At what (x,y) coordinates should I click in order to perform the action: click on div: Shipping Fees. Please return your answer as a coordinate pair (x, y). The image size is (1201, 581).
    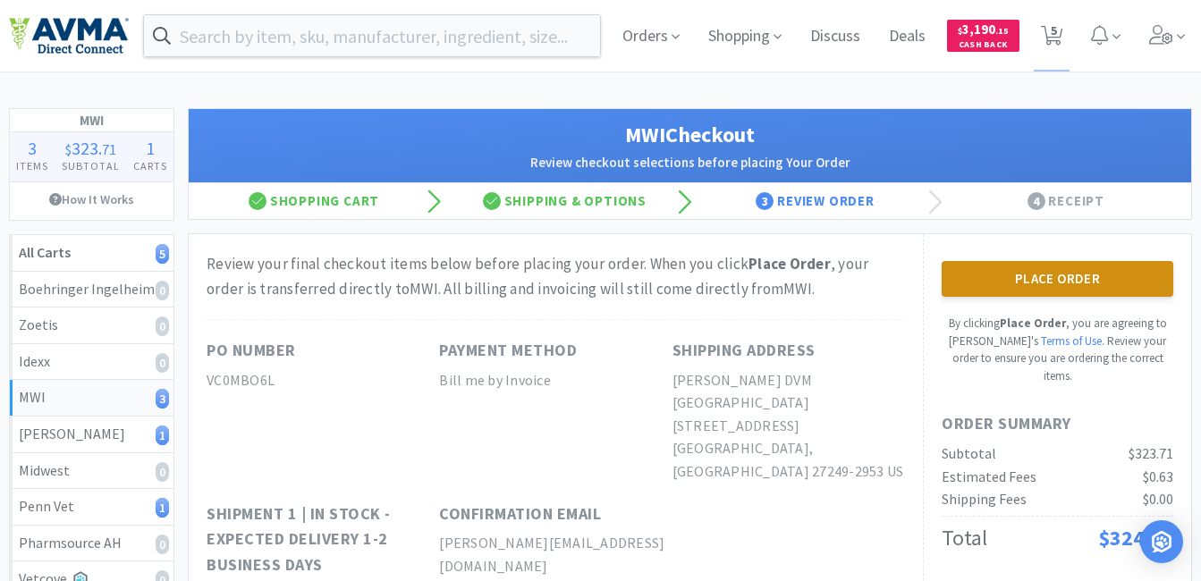
    Looking at the image, I should click on (984, 500).